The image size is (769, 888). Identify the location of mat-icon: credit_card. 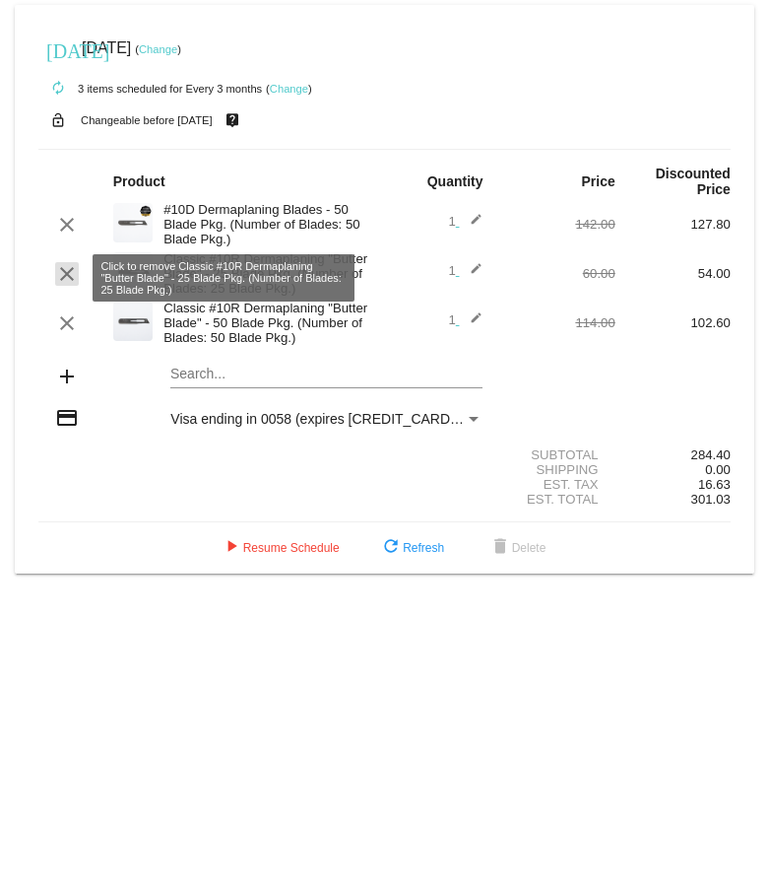
(67, 418).